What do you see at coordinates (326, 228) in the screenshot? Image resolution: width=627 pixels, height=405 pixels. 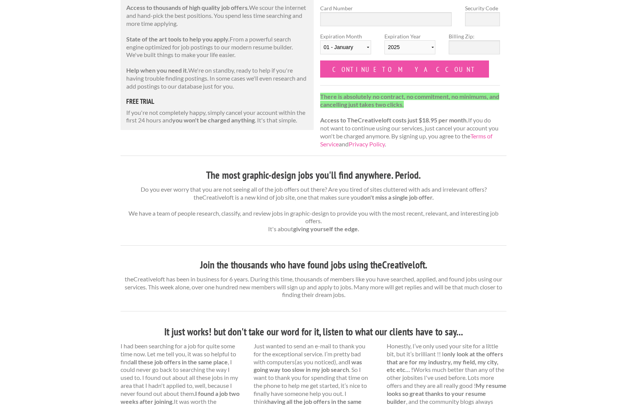 I see `strong: giving yourself the edge.` at bounding box center [326, 228].